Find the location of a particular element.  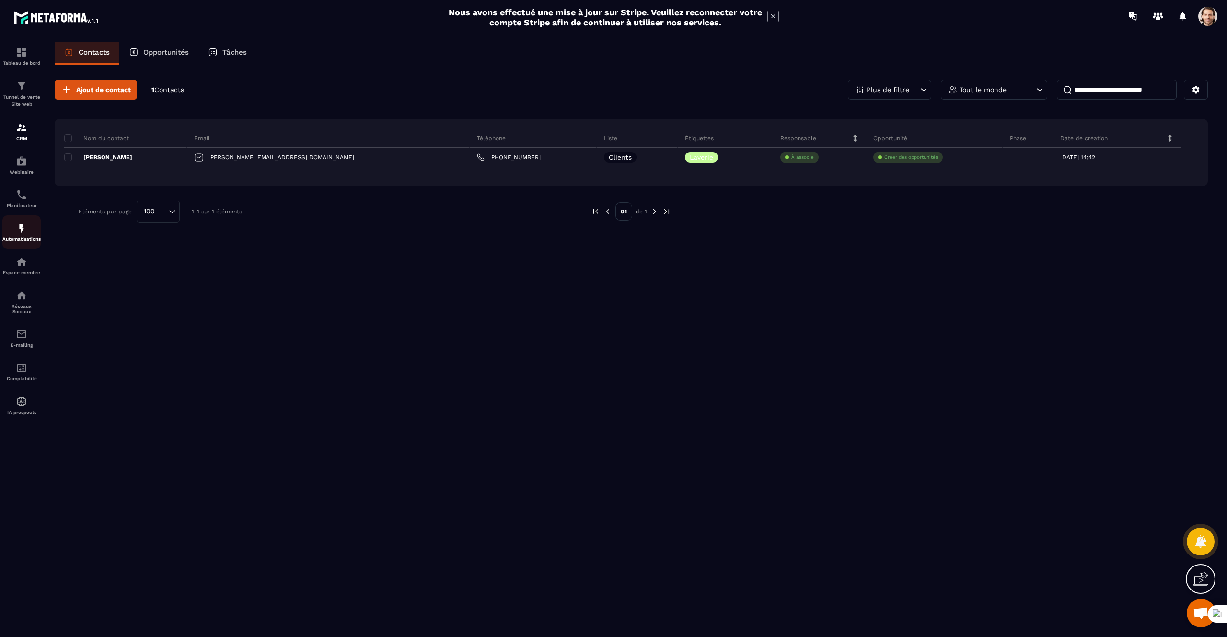

p: Téléphone is located at coordinates (491, 138).